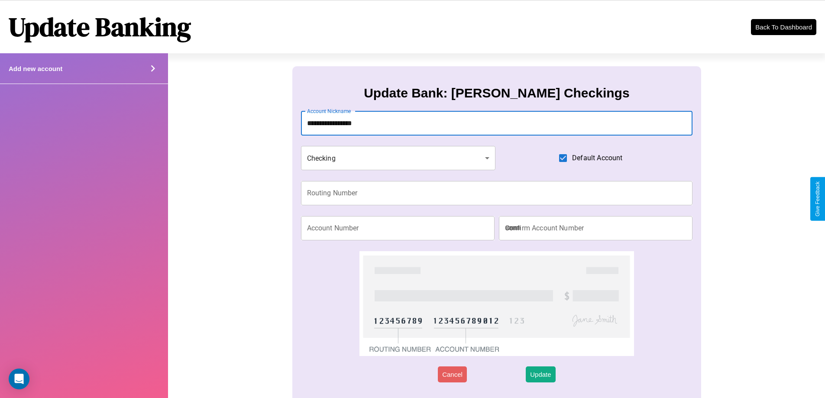 The width and height of the screenshot is (825, 398). Describe the element at coordinates (496, 304) in the screenshot. I see `img: check` at that location.